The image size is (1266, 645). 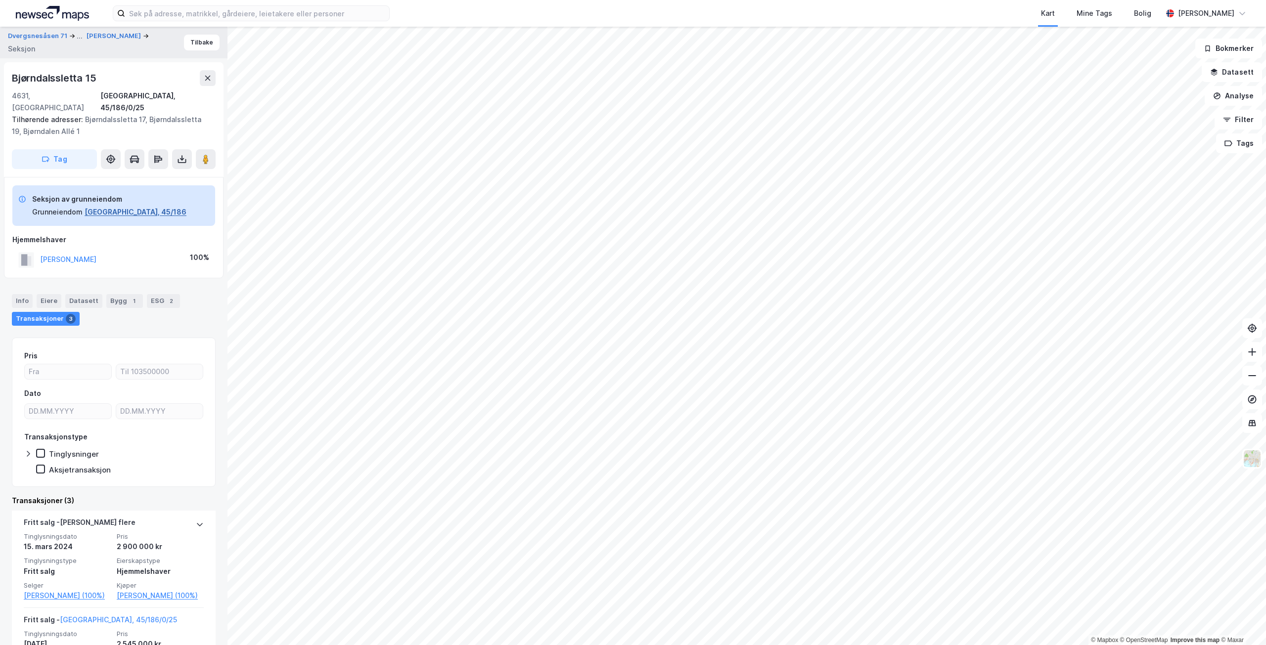 I want to click on div: Tinglysninger, so click(x=74, y=454).